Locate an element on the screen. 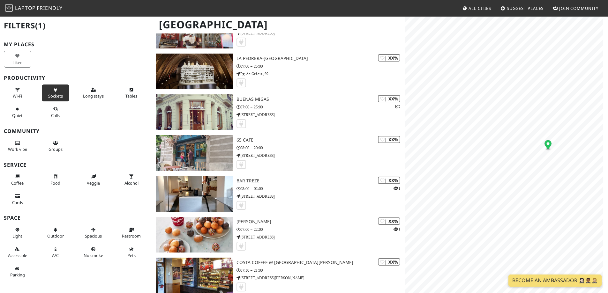 The height and width of the screenshot is (293, 608). button: Long stays is located at coordinates (93, 93).